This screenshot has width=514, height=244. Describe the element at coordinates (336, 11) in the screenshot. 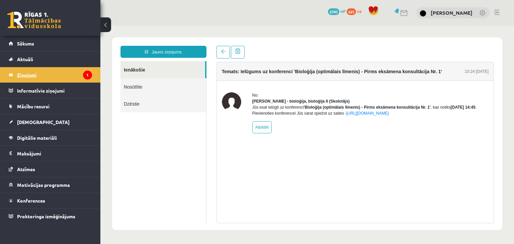

I see `a: 2745 mP` at that location.